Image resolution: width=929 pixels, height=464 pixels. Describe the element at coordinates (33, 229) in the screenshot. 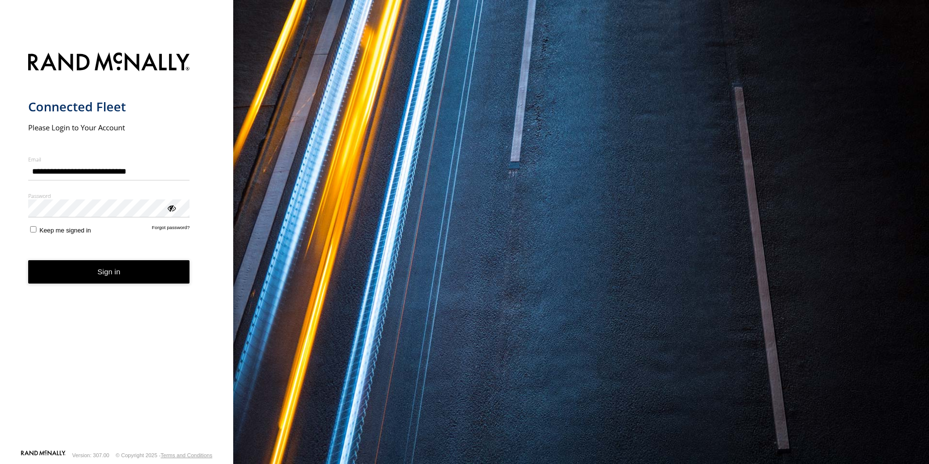

I see `input: Keep me signed in` at that location.